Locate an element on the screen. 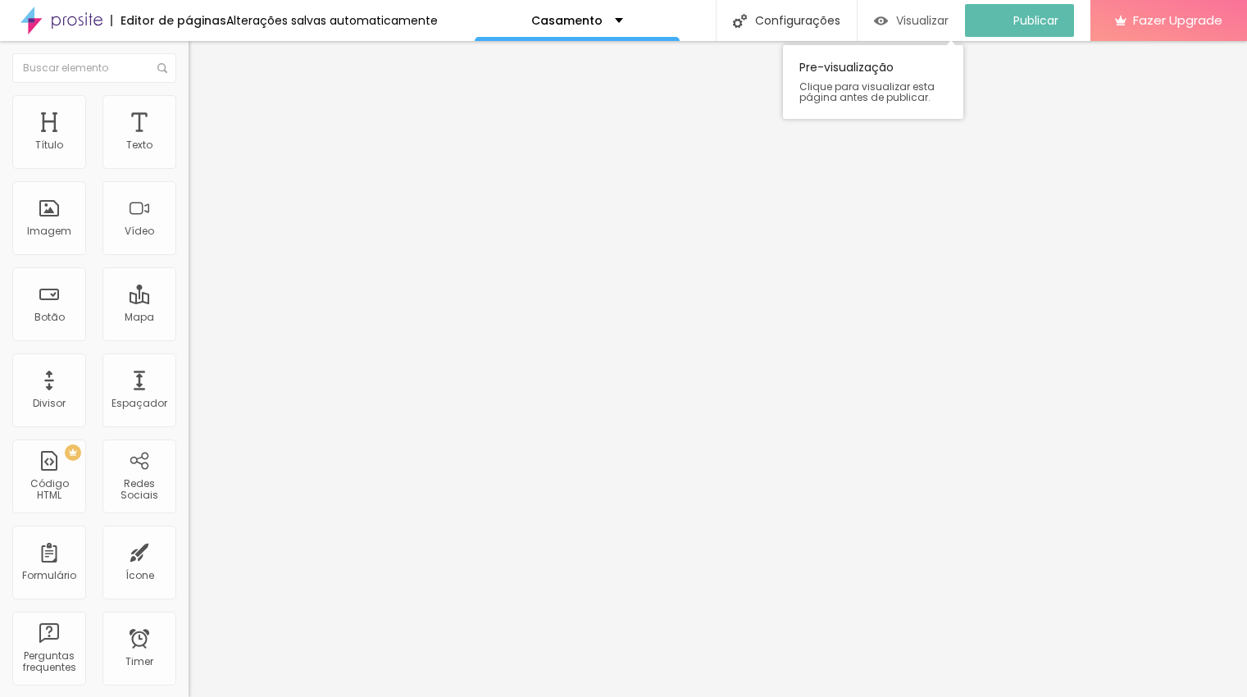  button: Publicar is located at coordinates (1019, 20).